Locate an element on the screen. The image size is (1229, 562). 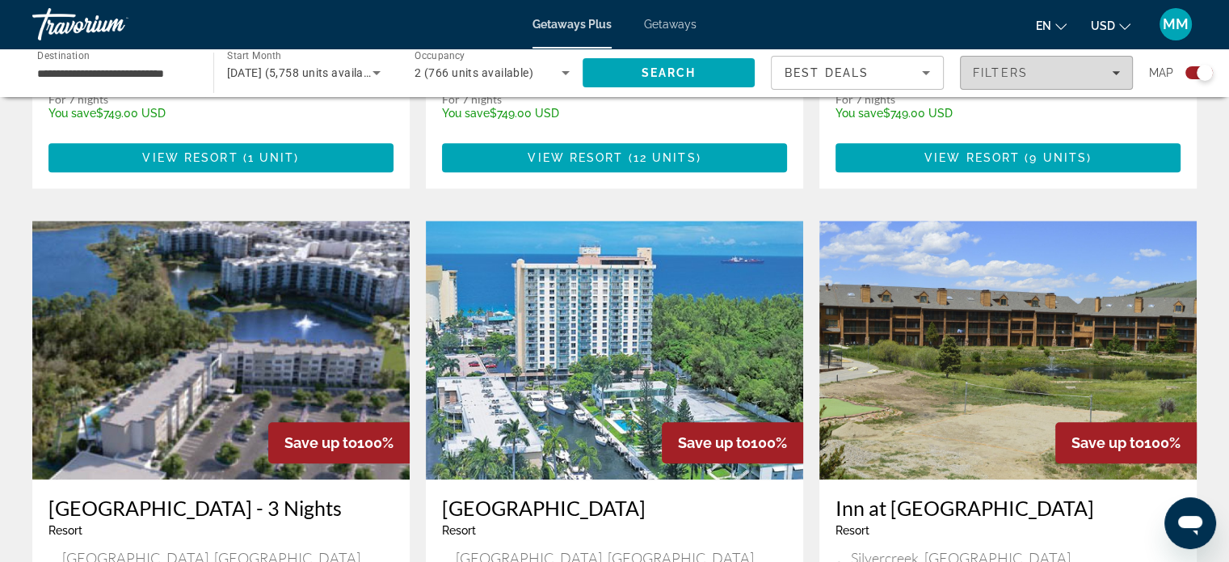
span: Getaways is located at coordinates (670, 24).